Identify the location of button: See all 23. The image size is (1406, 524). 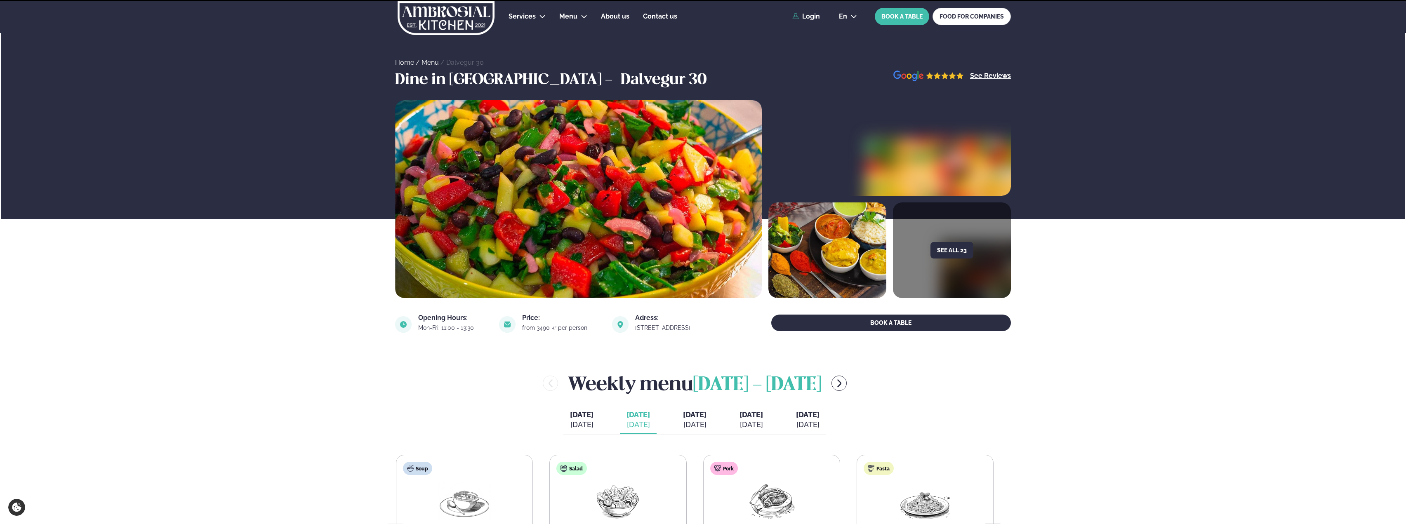
(952, 250).